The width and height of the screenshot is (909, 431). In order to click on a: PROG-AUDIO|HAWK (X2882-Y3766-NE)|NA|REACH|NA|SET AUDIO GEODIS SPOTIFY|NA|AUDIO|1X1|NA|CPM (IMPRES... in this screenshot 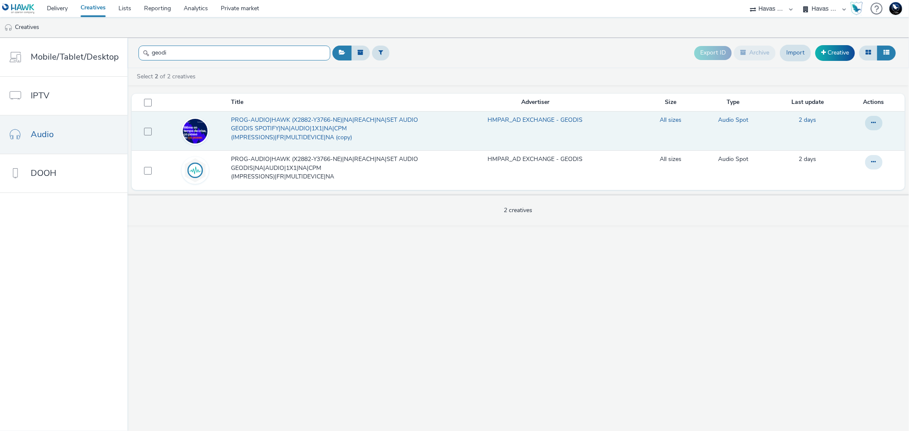, I will do `click(328, 131)`.